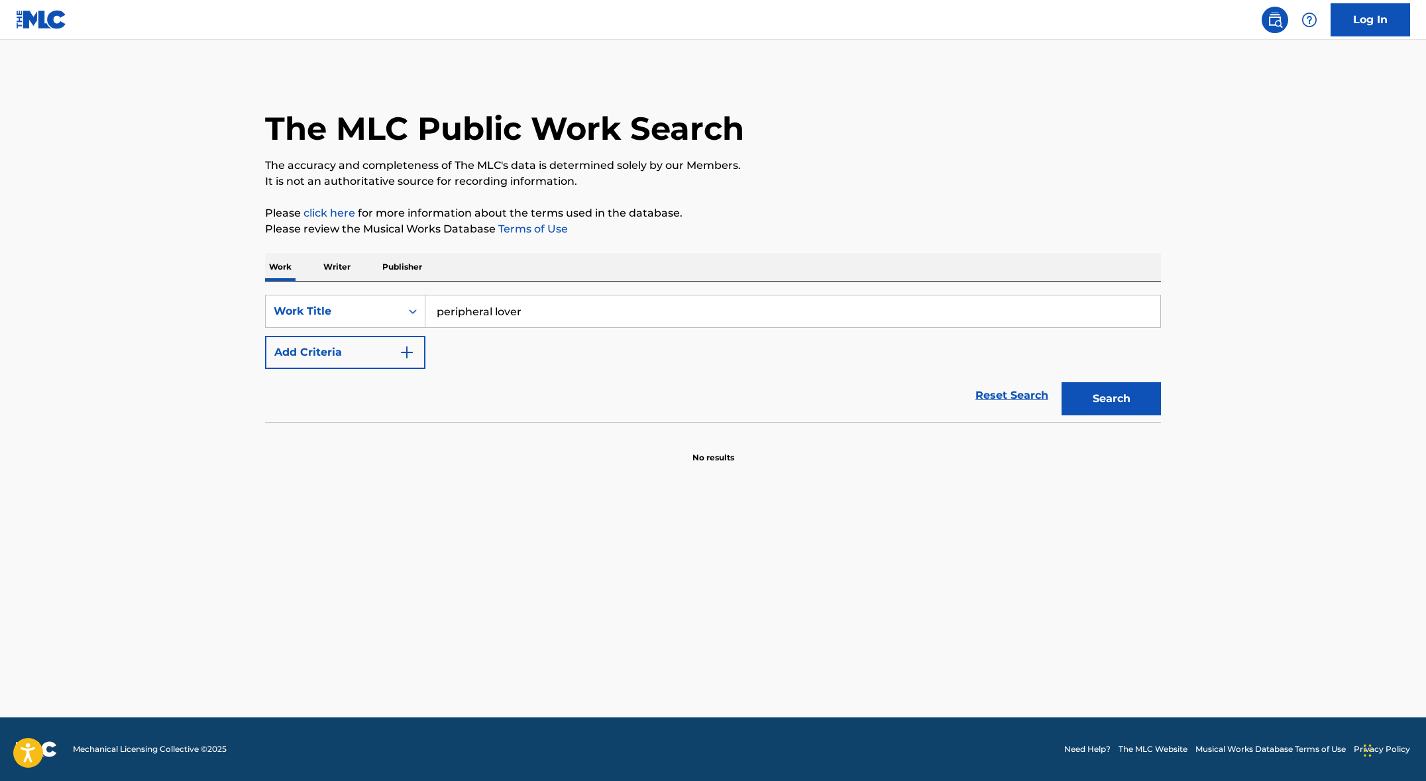 Image resolution: width=1426 pixels, height=781 pixels. Describe the element at coordinates (1382, 750) in the screenshot. I see `a: Privacy Policy` at that location.